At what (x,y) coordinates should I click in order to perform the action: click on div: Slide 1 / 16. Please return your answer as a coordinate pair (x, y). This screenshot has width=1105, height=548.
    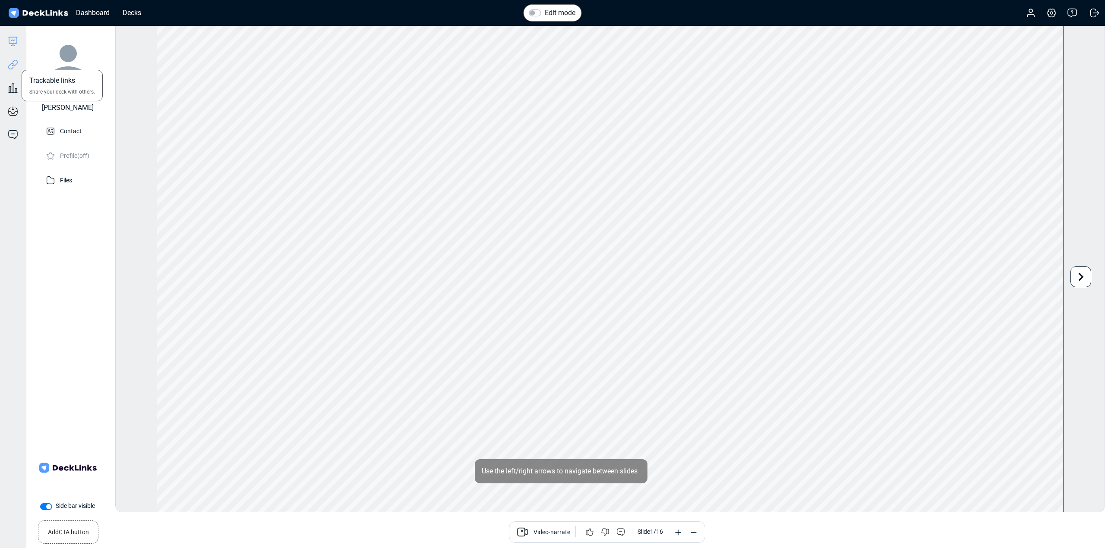
    Looking at the image, I should click on (650, 532).